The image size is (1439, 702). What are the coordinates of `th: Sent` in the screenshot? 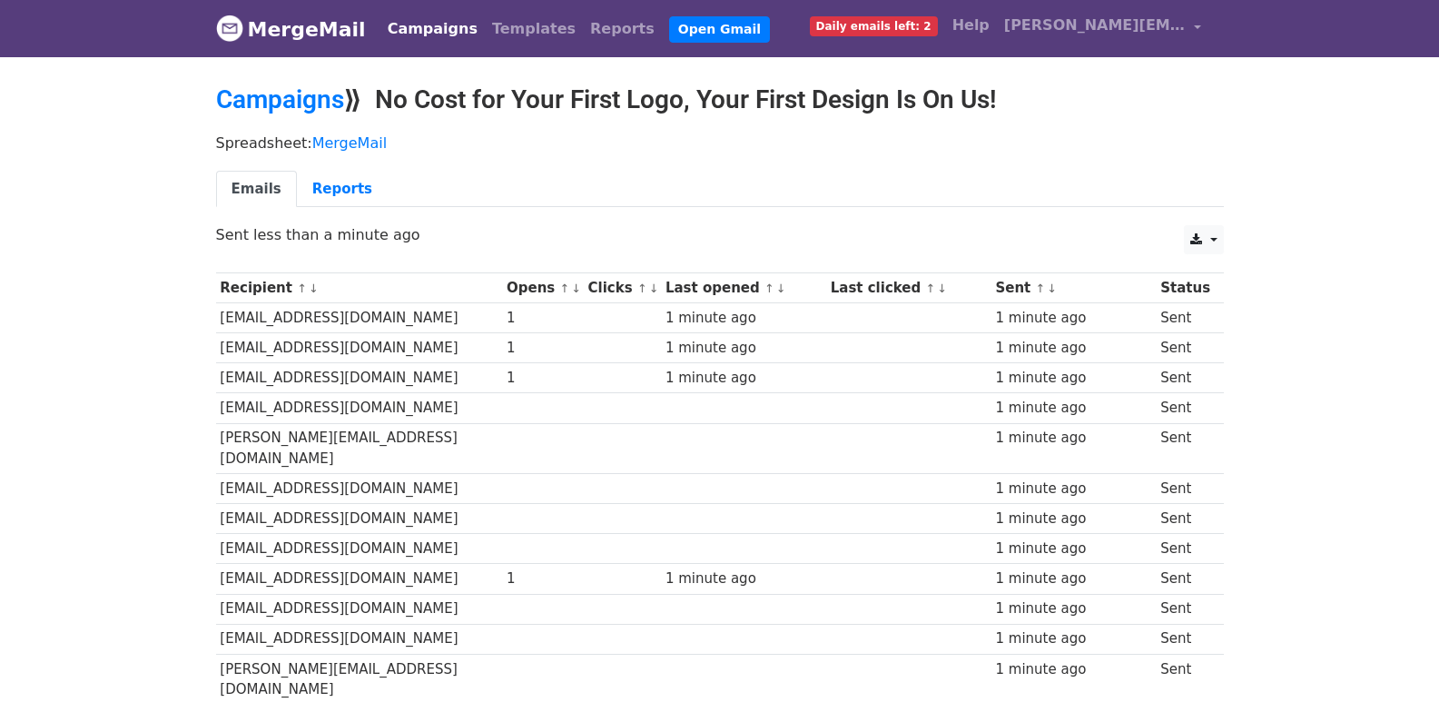 It's located at (1074, 288).